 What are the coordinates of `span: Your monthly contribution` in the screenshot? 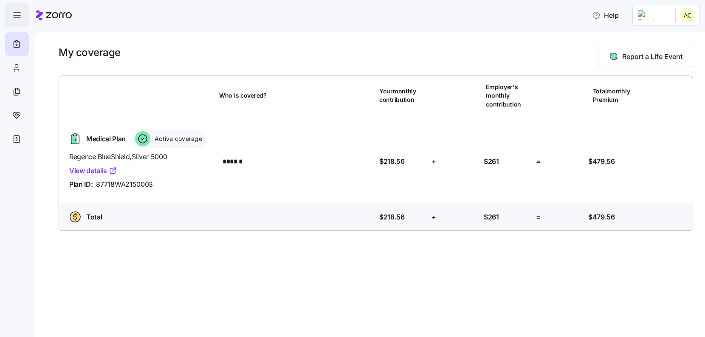 It's located at (402, 96).